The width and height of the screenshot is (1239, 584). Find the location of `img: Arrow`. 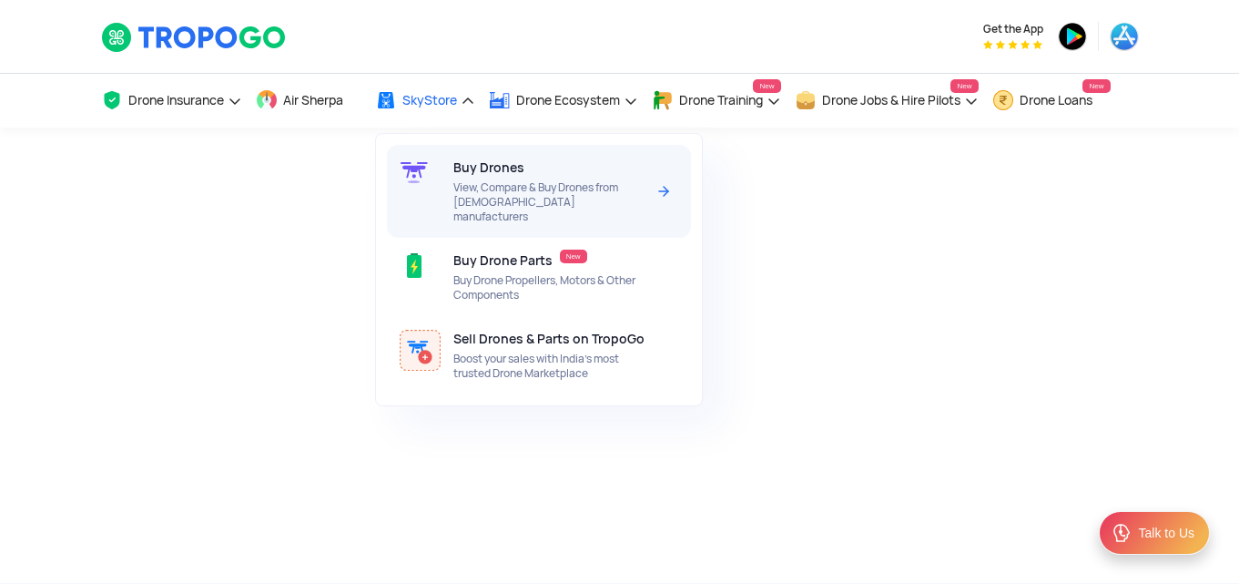

img: Arrow is located at coordinates (664, 191).